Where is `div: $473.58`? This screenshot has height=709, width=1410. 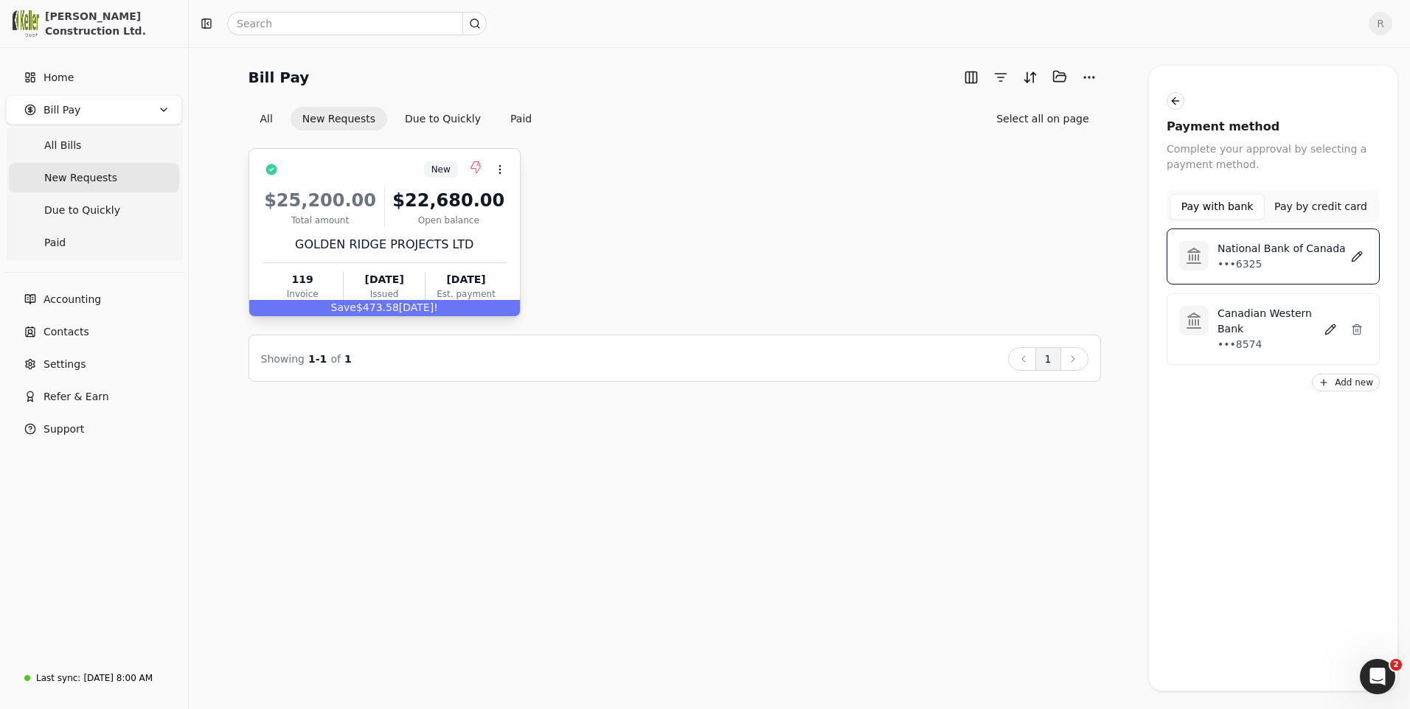 div: $473.58 is located at coordinates (384, 308).